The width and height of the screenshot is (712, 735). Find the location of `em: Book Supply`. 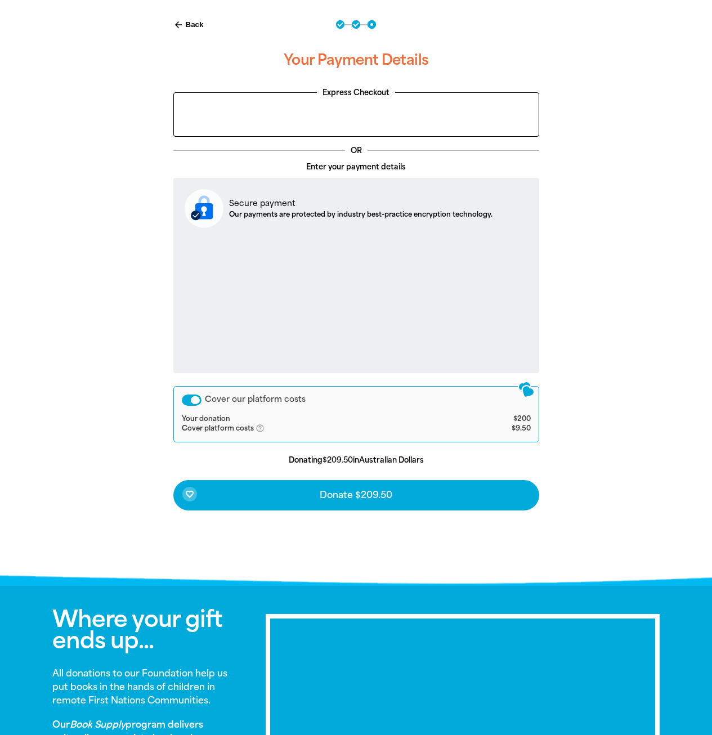

em: Book Supply is located at coordinates (97, 724).